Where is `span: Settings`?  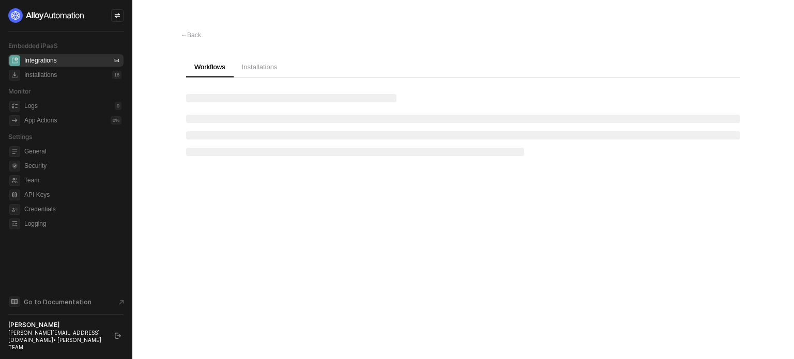
span: Settings is located at coordinates (20, 137).